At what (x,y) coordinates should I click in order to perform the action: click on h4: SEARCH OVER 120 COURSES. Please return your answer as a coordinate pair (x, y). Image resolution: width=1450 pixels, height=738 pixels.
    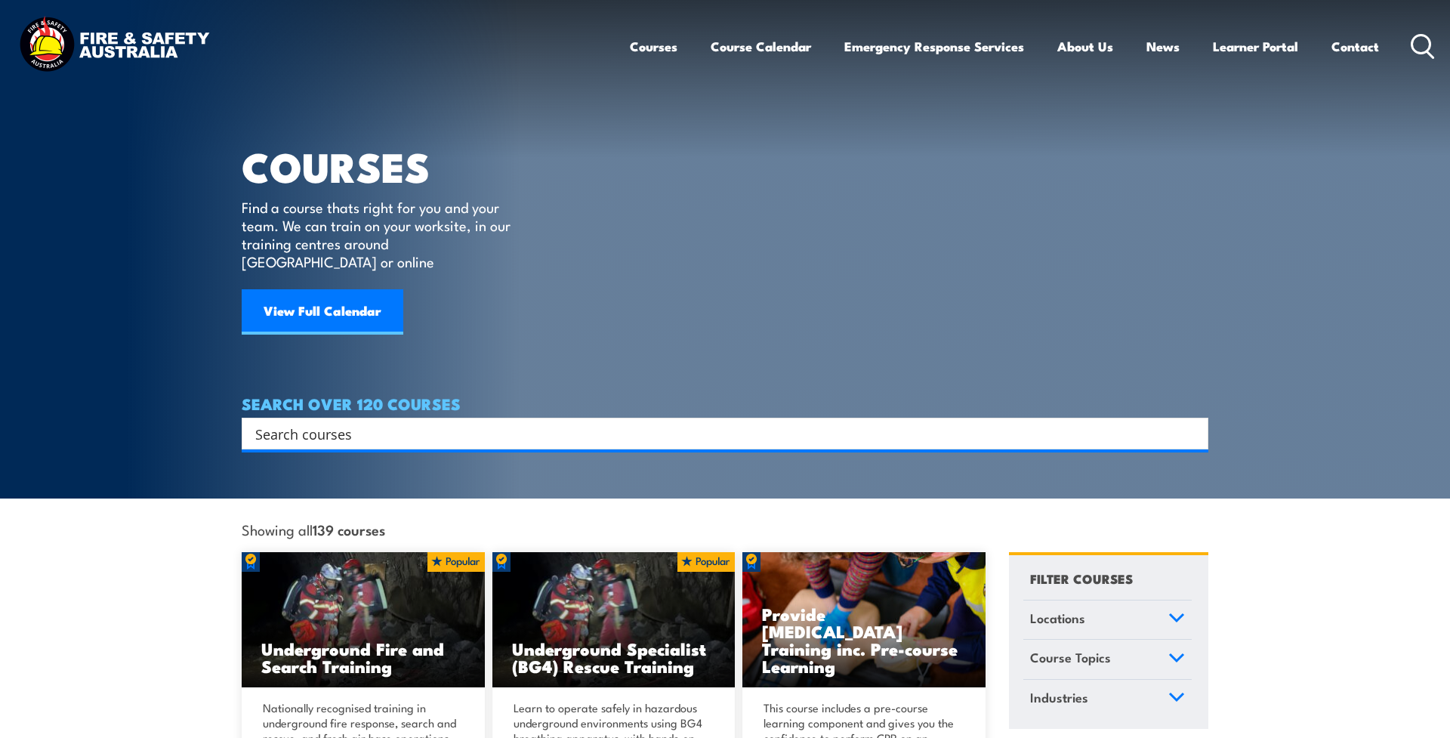
    Looking at the image, I should click on (725, 403).